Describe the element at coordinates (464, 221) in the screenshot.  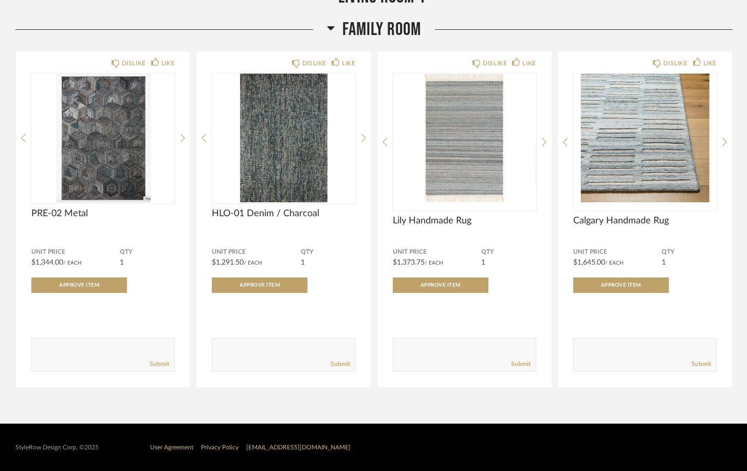
I see `span: Lily Handmade Rug` at that location.